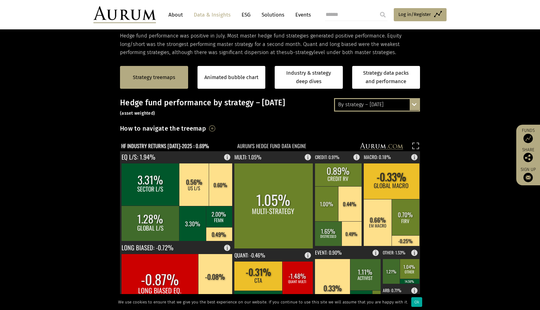  Describe the element at coordinates (383, 15) in the screenshot. I see `input: Submit` at that location.